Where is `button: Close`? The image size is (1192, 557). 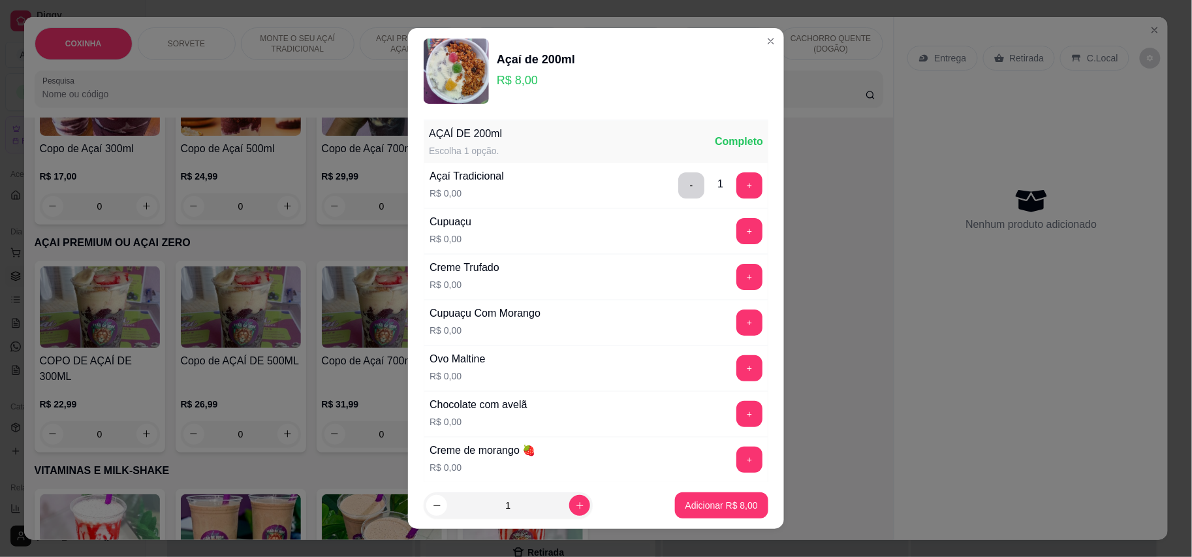
button: Close is located at coordinates (771, 41).